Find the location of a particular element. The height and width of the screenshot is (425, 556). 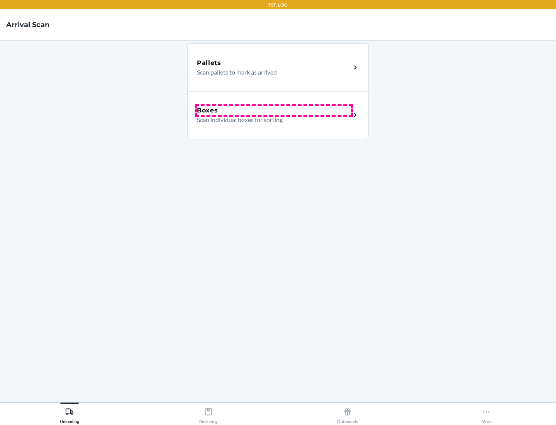

h4: Arrival Scan is located at coordinates (28, 25).